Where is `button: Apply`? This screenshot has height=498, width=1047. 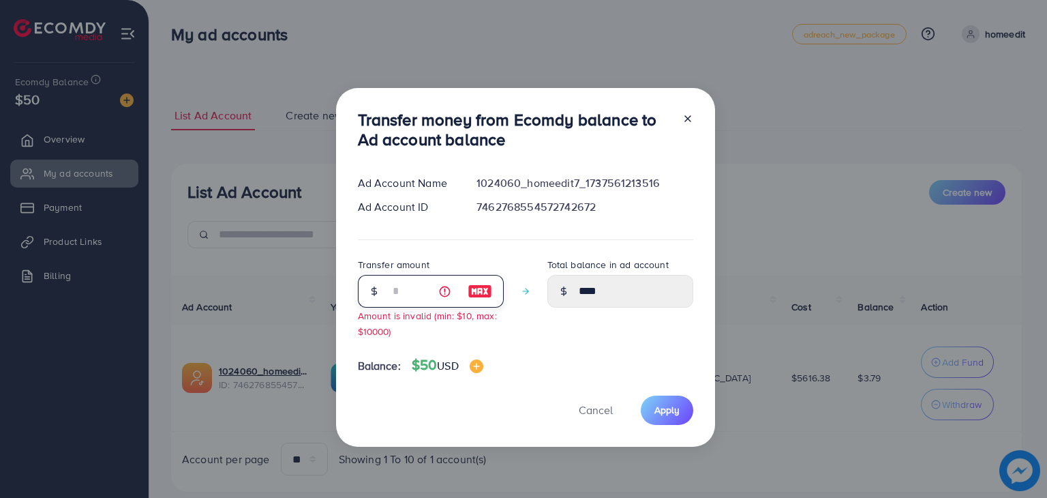
button: Apply is located at coordinates (667, 410).